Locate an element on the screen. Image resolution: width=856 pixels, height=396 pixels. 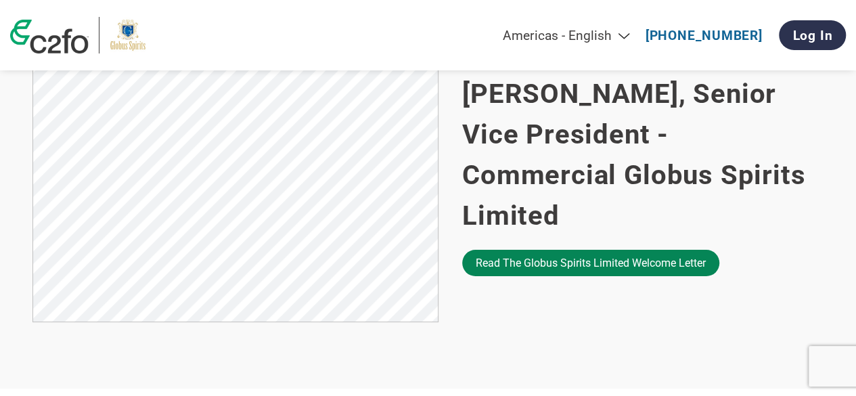
a: Log In is located at coordinates (812, 35).